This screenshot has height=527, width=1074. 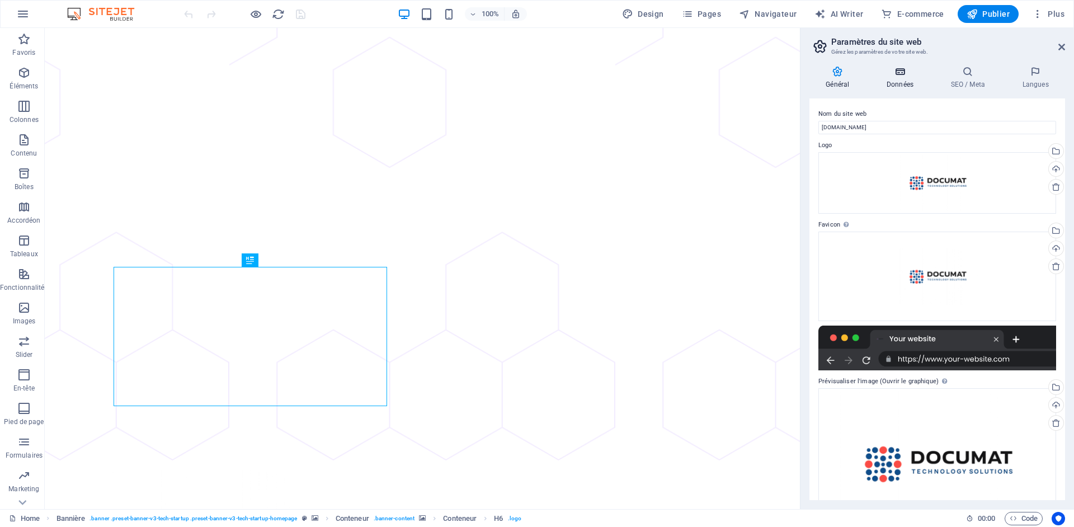 What do you see at coordinates (23, 153) in the screenshot?
I see `p: Contenu` at bounding box center [23, 153].